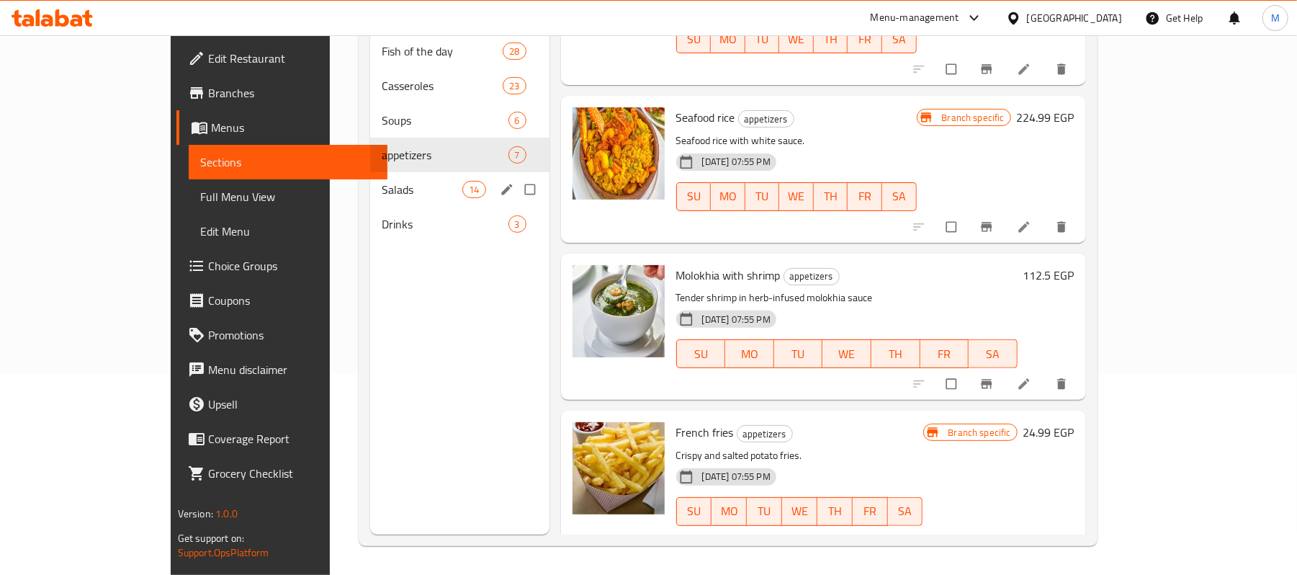  I want to click on a: Branches, so click(281, 93).